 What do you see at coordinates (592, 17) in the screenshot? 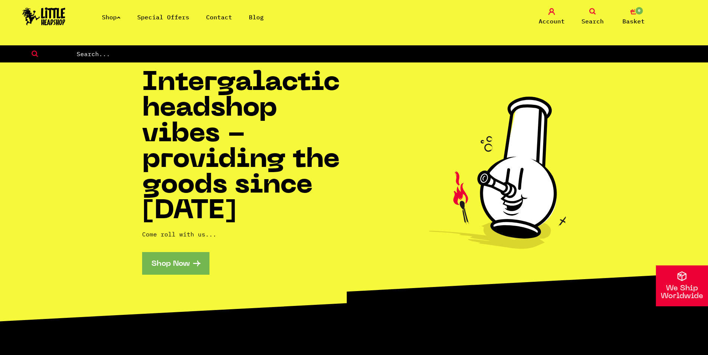
I see `a: Search` at bounding box center [592, 17].